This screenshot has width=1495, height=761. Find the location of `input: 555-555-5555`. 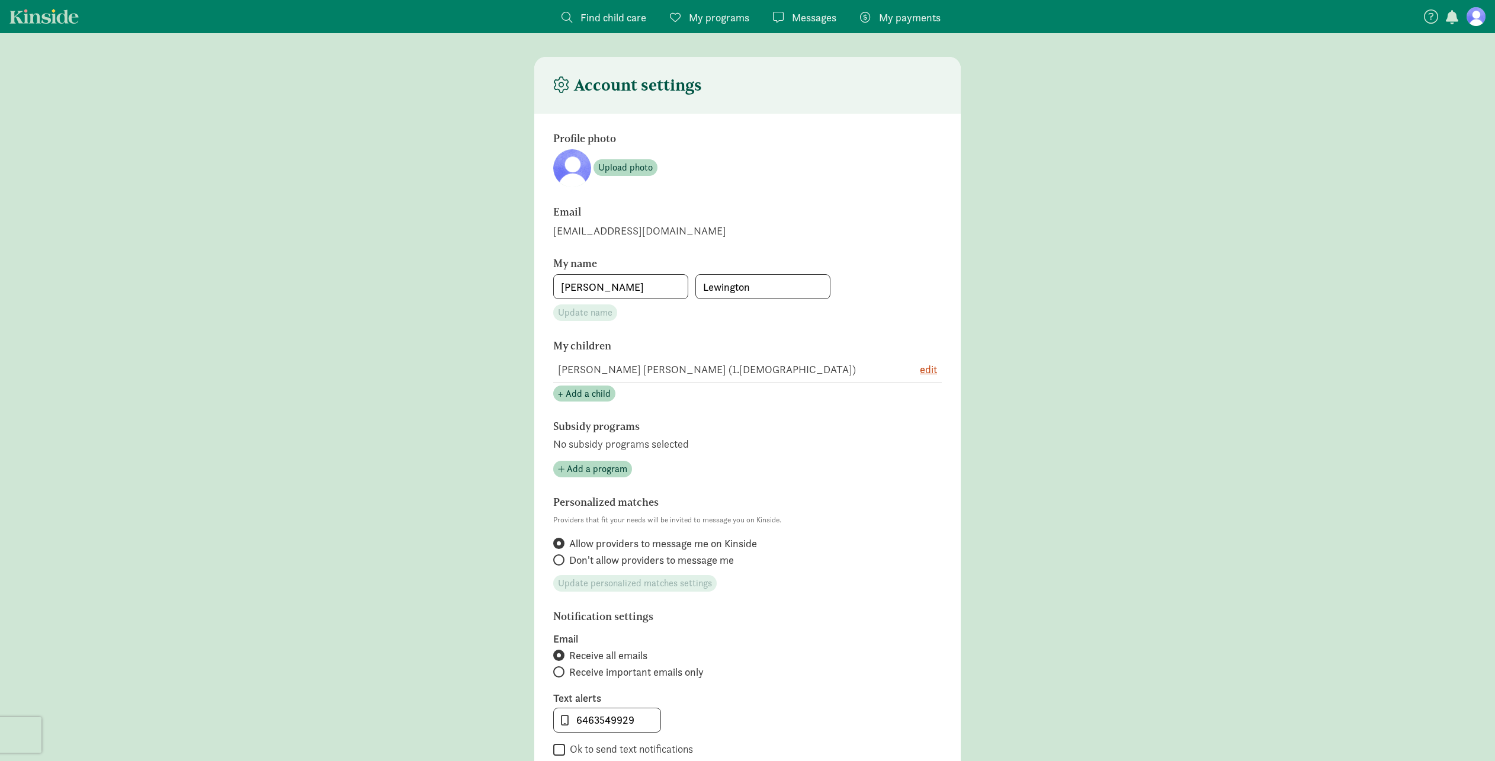

input: 555-555-5555 is located at coordinates (607, 720).